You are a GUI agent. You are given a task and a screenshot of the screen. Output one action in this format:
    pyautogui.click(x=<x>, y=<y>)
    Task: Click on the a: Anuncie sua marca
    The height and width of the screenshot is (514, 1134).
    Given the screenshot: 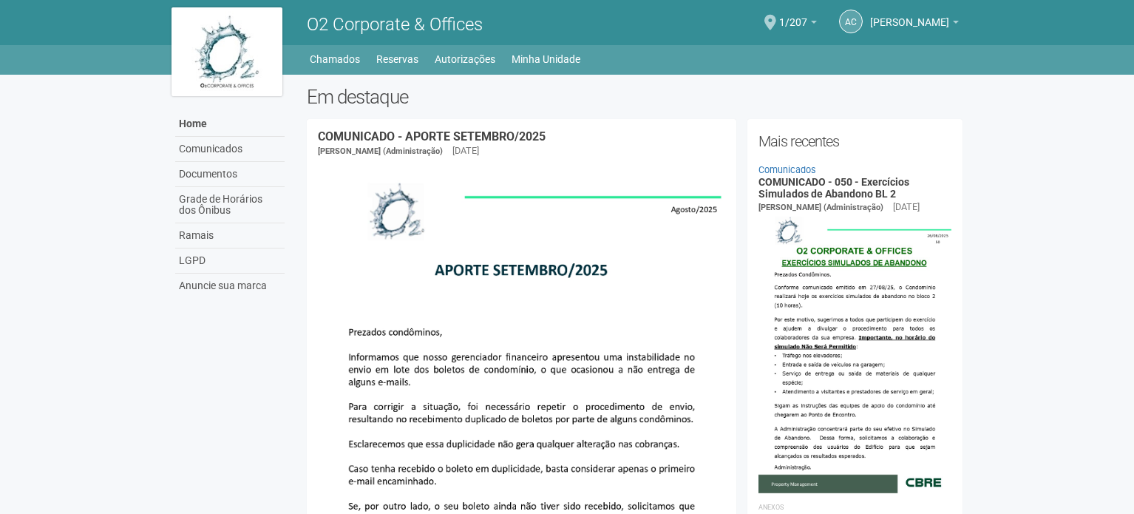 What is the action you would take?
    pyautogui.click(x=230, y=285)
    